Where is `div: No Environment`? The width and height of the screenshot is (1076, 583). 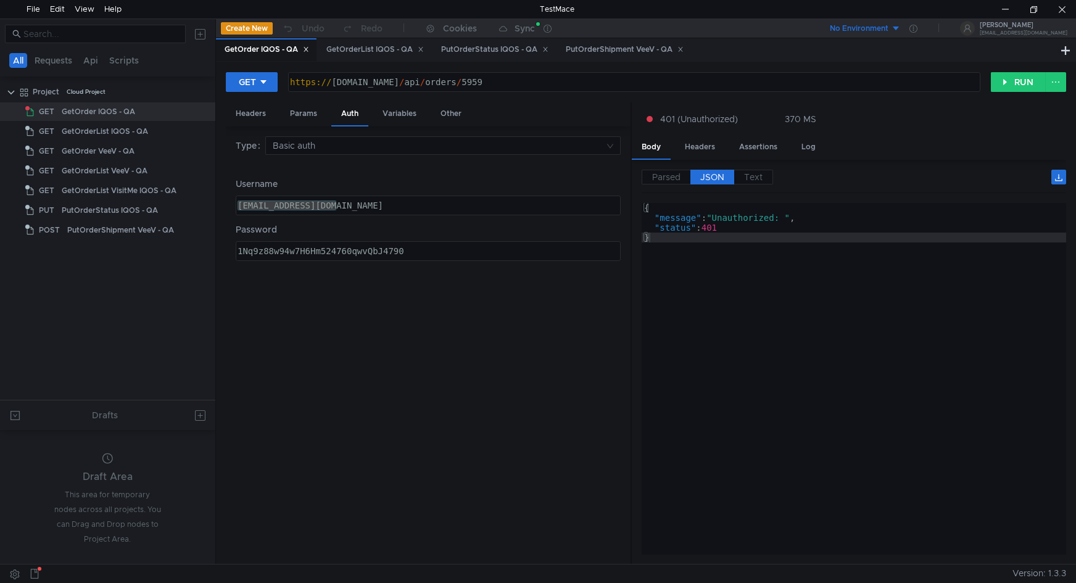 div: No Environment is located at coordinates (858, 28).